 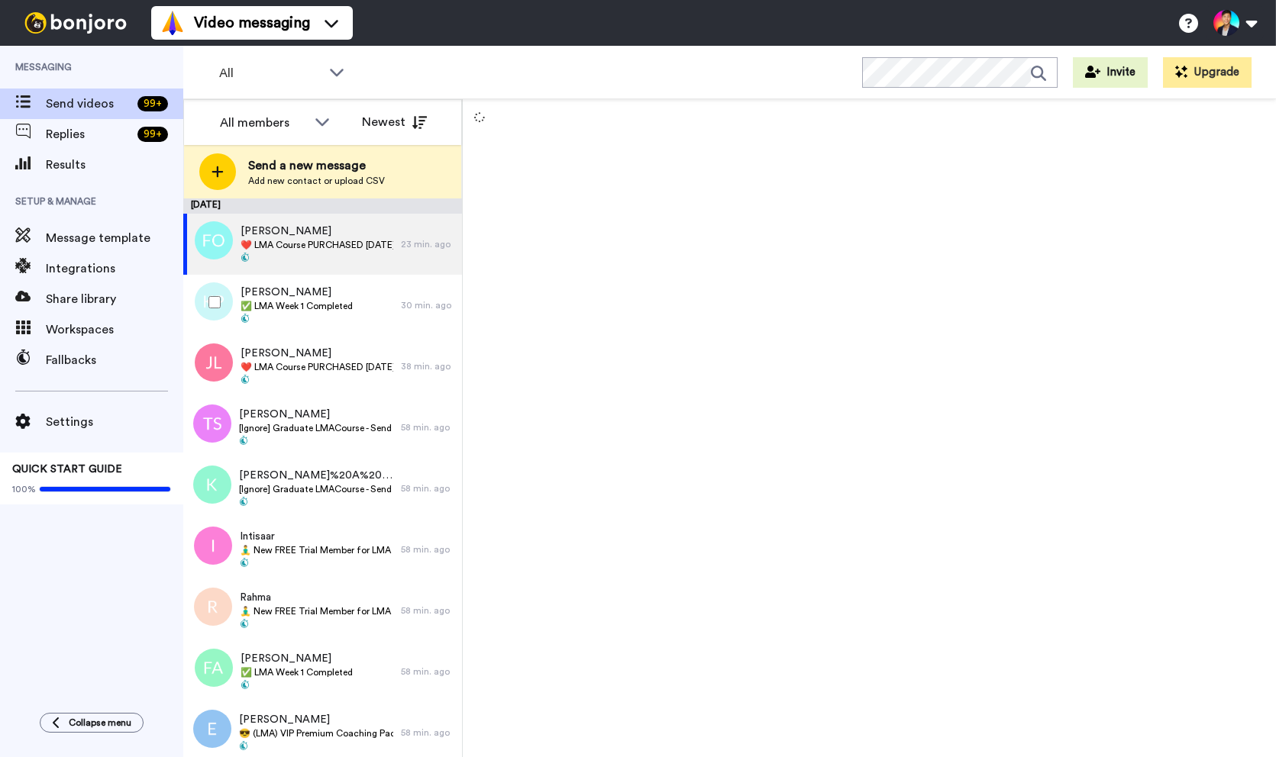 I want to click on span: Intisaar, so click(x=316, y=537).